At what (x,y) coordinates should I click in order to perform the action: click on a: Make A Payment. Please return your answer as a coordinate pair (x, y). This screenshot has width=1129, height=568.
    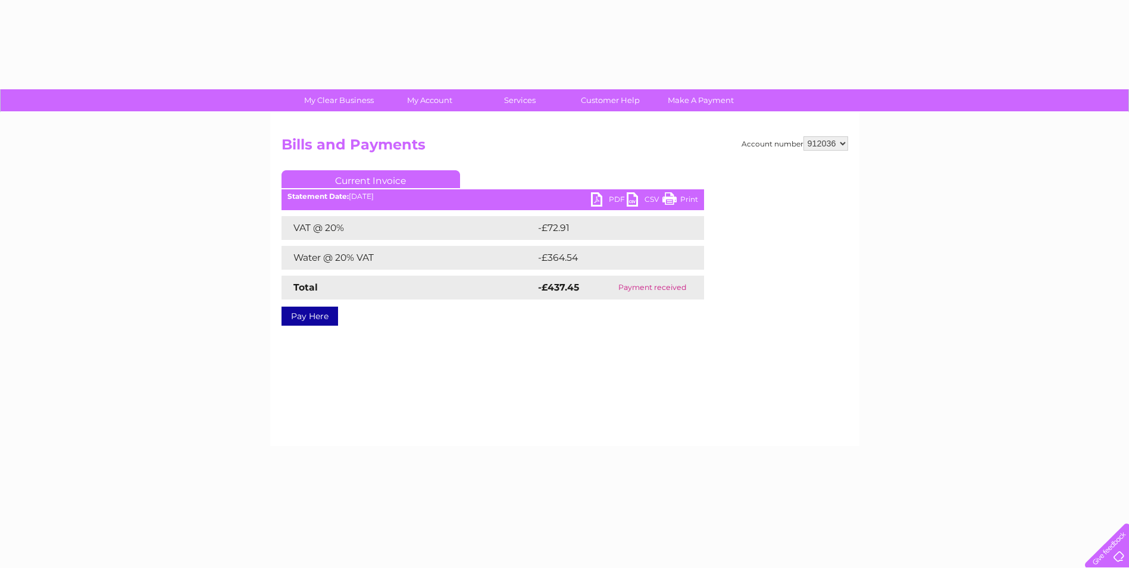
    Looking at the image, I should click on (700, 100).